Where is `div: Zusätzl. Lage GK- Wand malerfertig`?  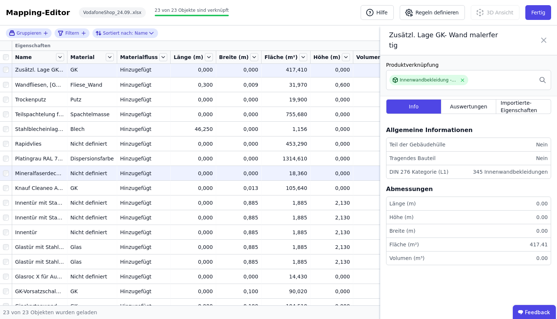 div: Zusätzl. Lage GK- Wand malerfertig is located at coordinates (39, 70).